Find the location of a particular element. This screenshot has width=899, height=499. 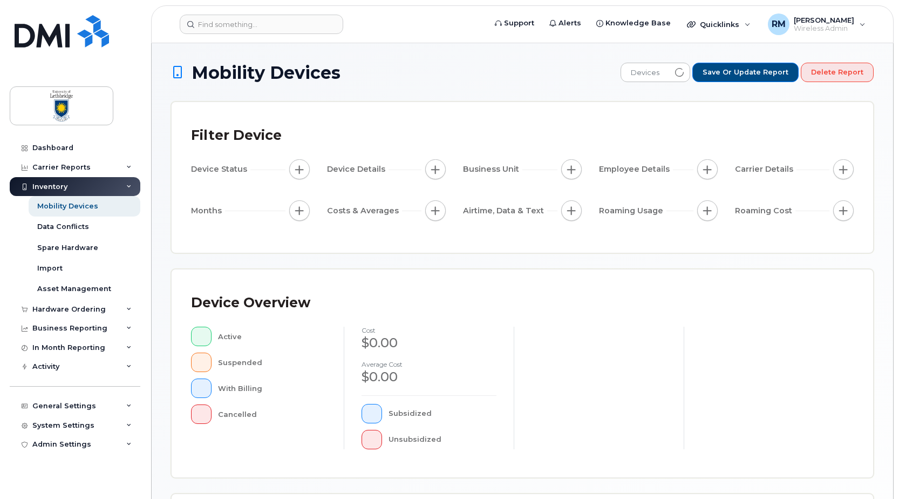

div: Filter Device is located at coordinates (236, 135).